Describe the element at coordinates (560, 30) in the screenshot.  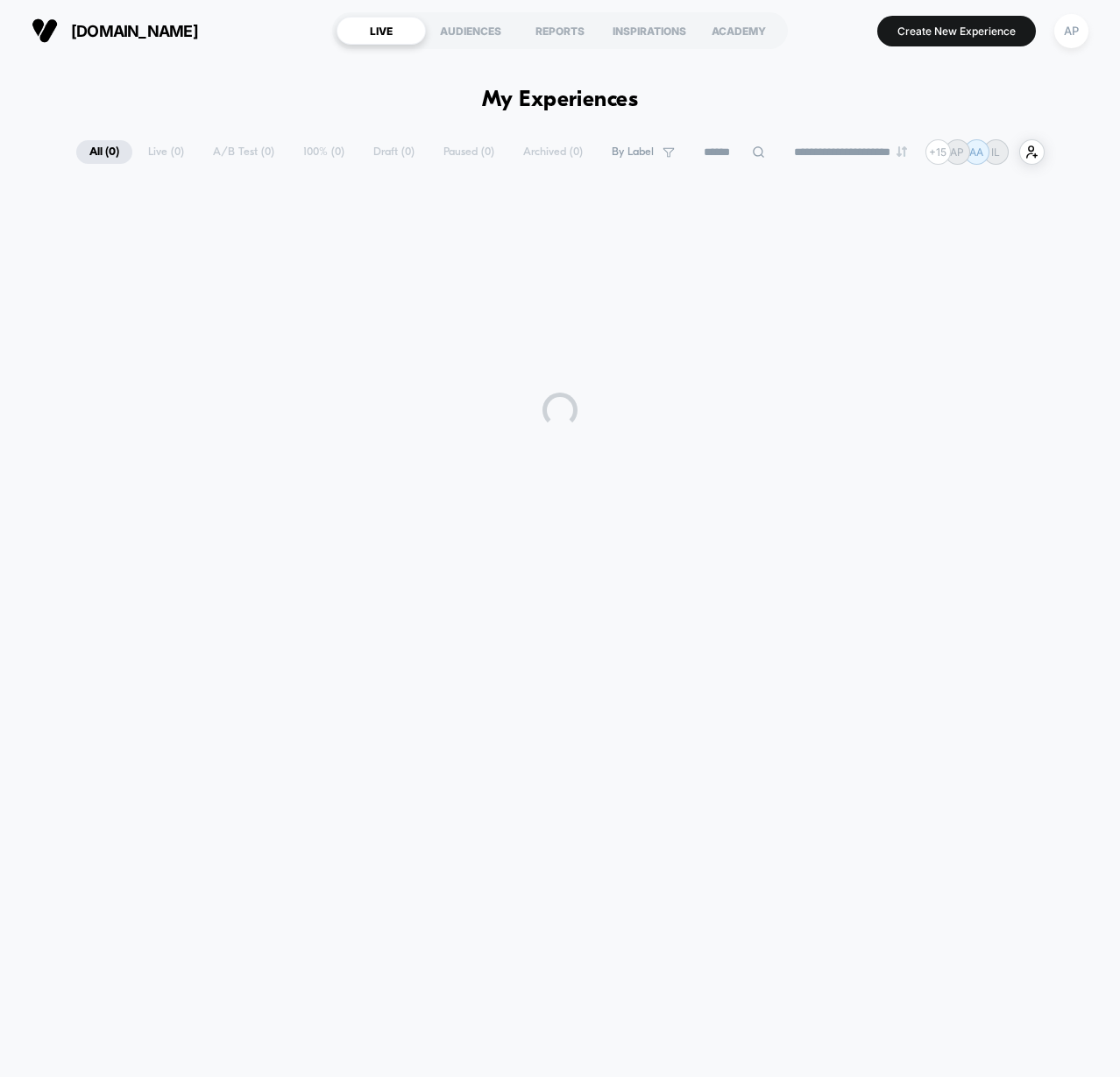
I see `div: REPORTS` at that location.